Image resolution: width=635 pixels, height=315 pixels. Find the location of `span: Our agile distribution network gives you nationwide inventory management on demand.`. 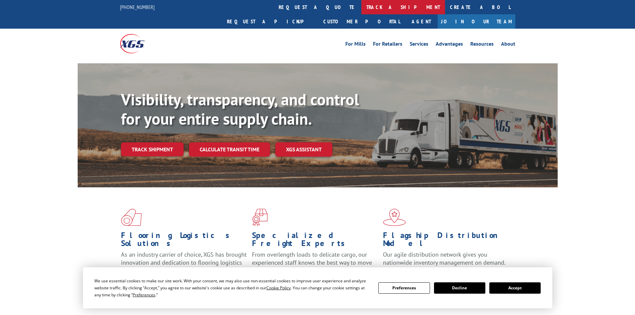

span: Our agile distribution network gives you nationwide inventory management on demand. is located at coordinates (445, 258).